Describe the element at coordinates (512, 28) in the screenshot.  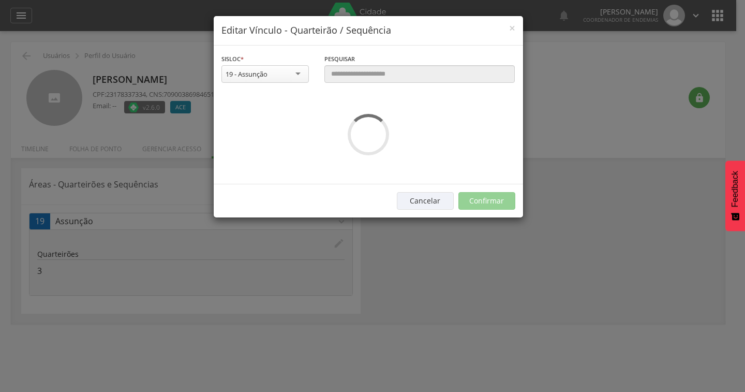
I see `button: Close` at that location.